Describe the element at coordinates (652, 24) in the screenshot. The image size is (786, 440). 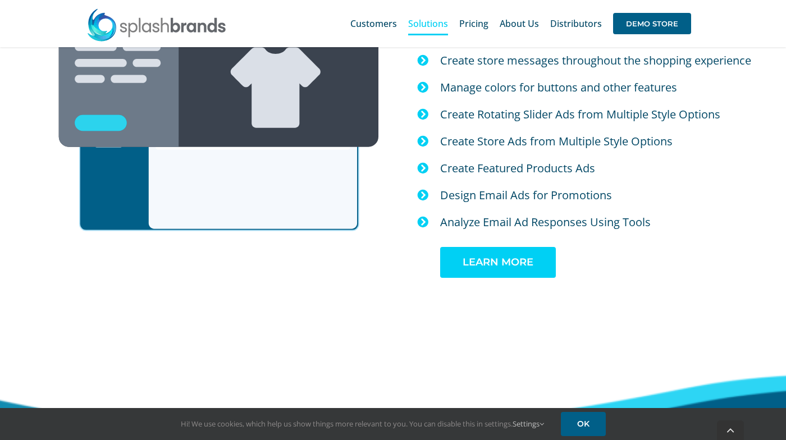
I see `span: DEMO STORE` at that location.